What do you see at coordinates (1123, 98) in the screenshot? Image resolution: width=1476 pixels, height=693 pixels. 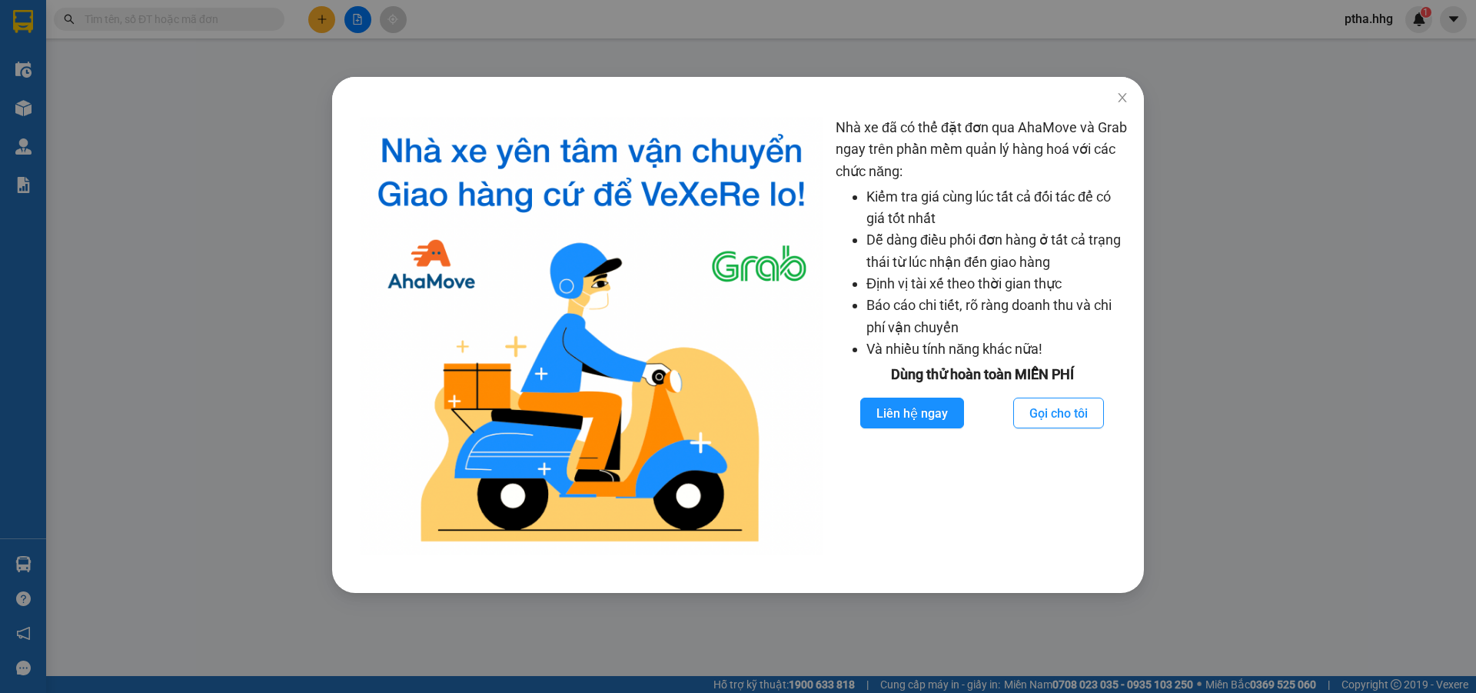 I see `span: close` at bounding box center [1123, 98].